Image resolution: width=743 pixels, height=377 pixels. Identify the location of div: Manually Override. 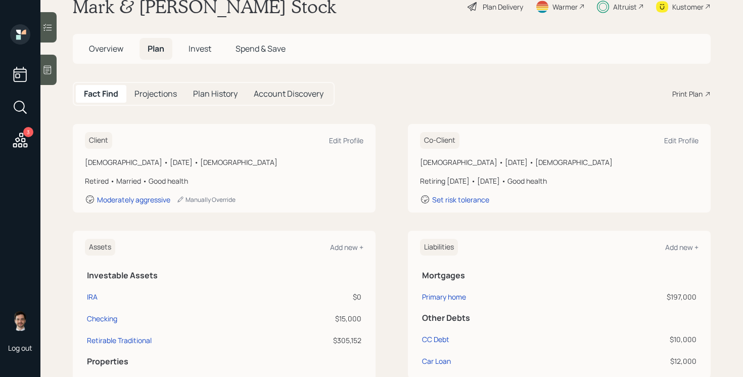
(206, 199).